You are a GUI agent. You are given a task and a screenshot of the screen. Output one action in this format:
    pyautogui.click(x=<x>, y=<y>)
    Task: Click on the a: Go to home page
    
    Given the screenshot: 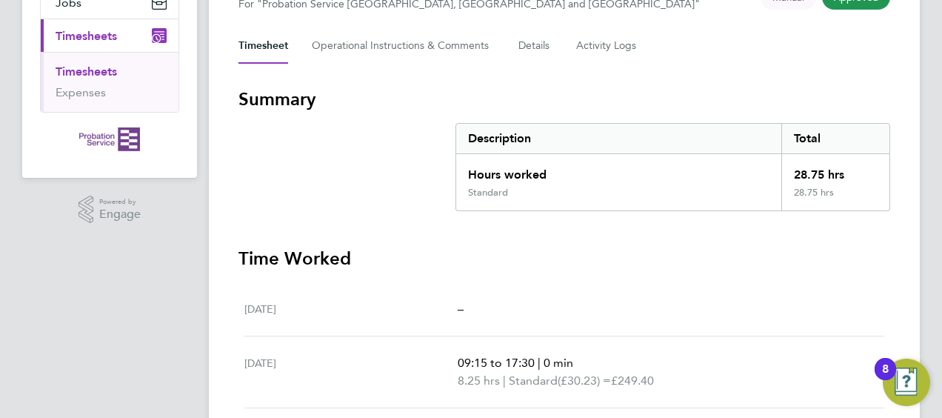 What is the action you would take?
    pyautogui.click(x=110, y=139)
    